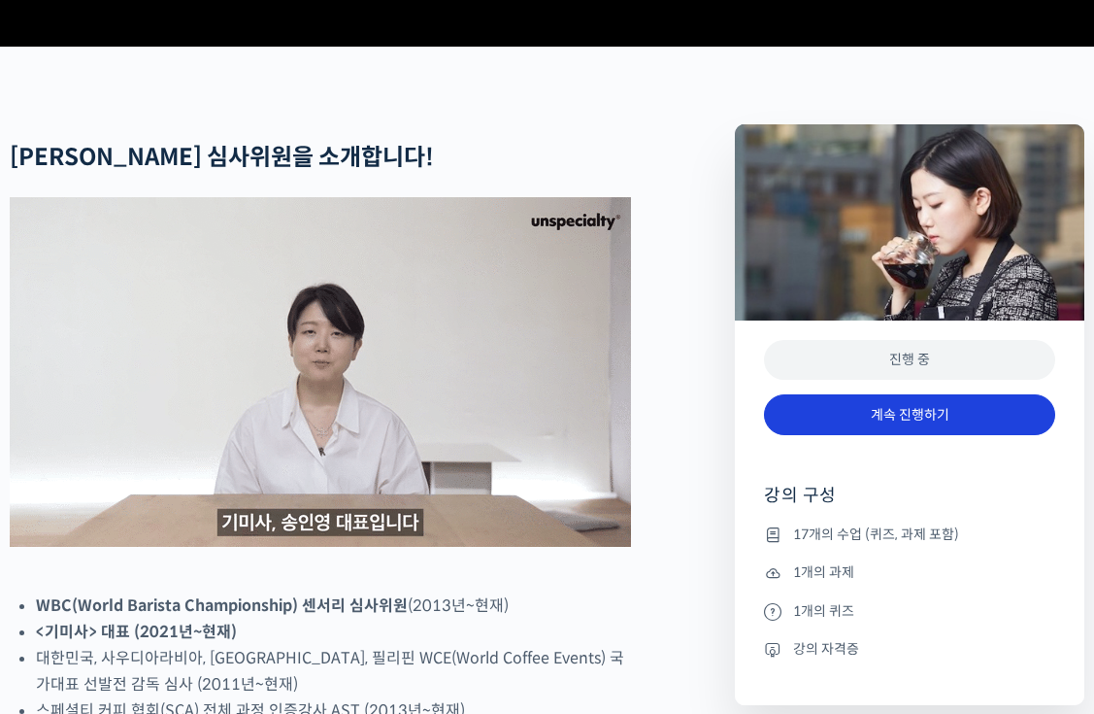  I want to click on li: 17개의 수업 (퀴즈, 과제 포함), so click(910, 534).